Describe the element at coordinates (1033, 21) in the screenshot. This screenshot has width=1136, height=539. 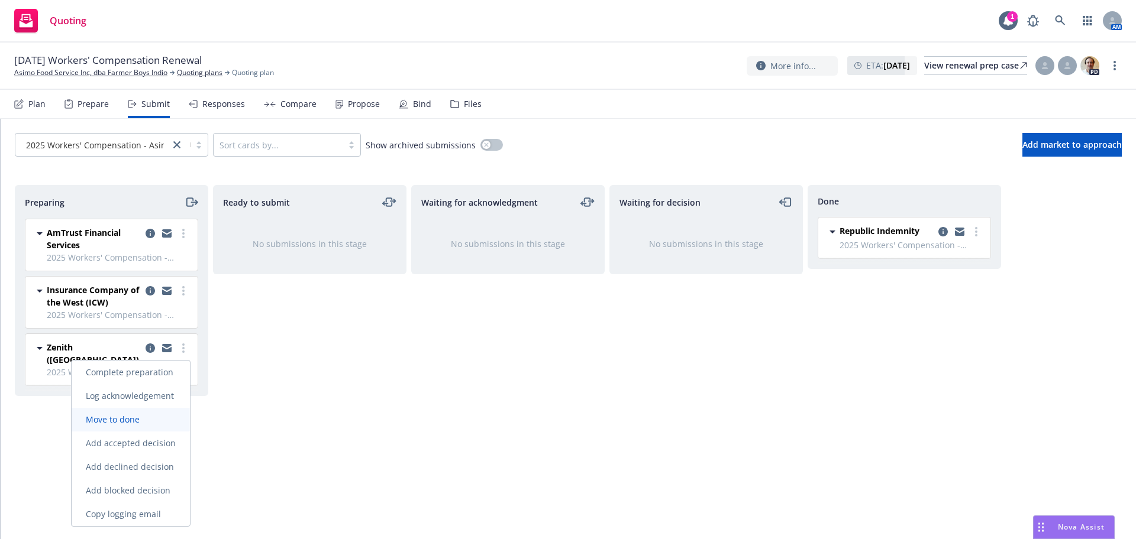
I see `a: Report a Bug` at that location.